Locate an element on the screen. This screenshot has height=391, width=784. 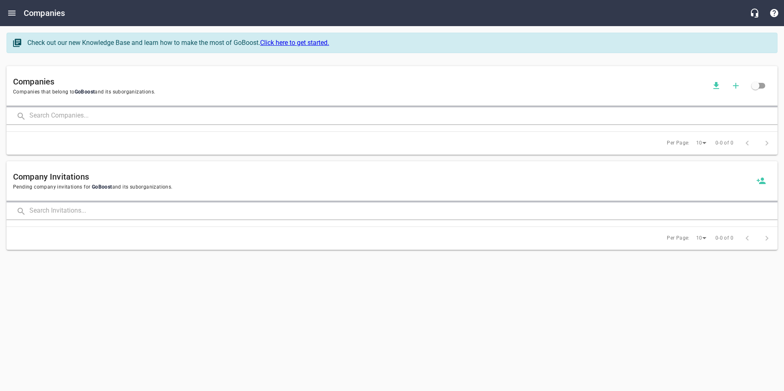
span: Click to view all companies is located at coordinates (755, 86).